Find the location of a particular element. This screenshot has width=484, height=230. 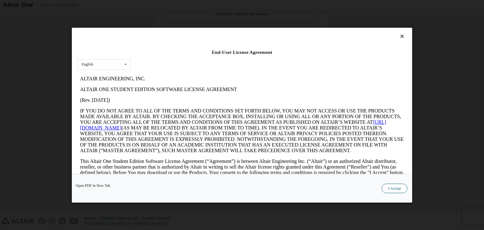

p: ALTAIR ONE STUDENT EDITION SOFTWARE LICENSE AGREEMENT is located at coordinates (165, 16).